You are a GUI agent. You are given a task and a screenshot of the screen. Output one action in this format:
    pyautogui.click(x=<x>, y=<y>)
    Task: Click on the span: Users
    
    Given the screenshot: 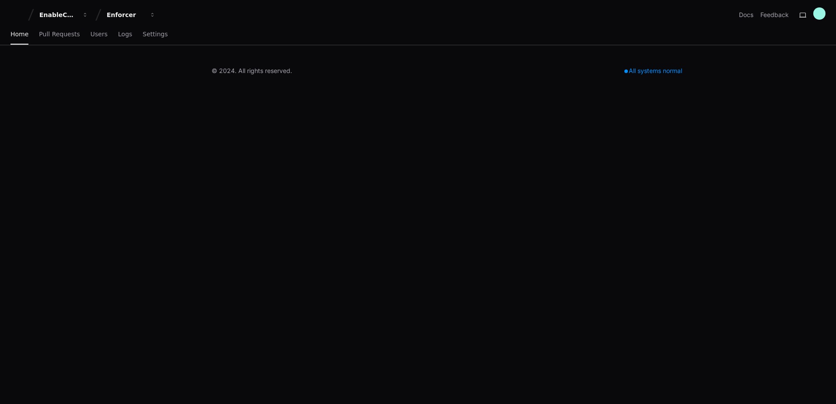 What is the action you would take?
    pyautogui.click(x=99, y=34)
    